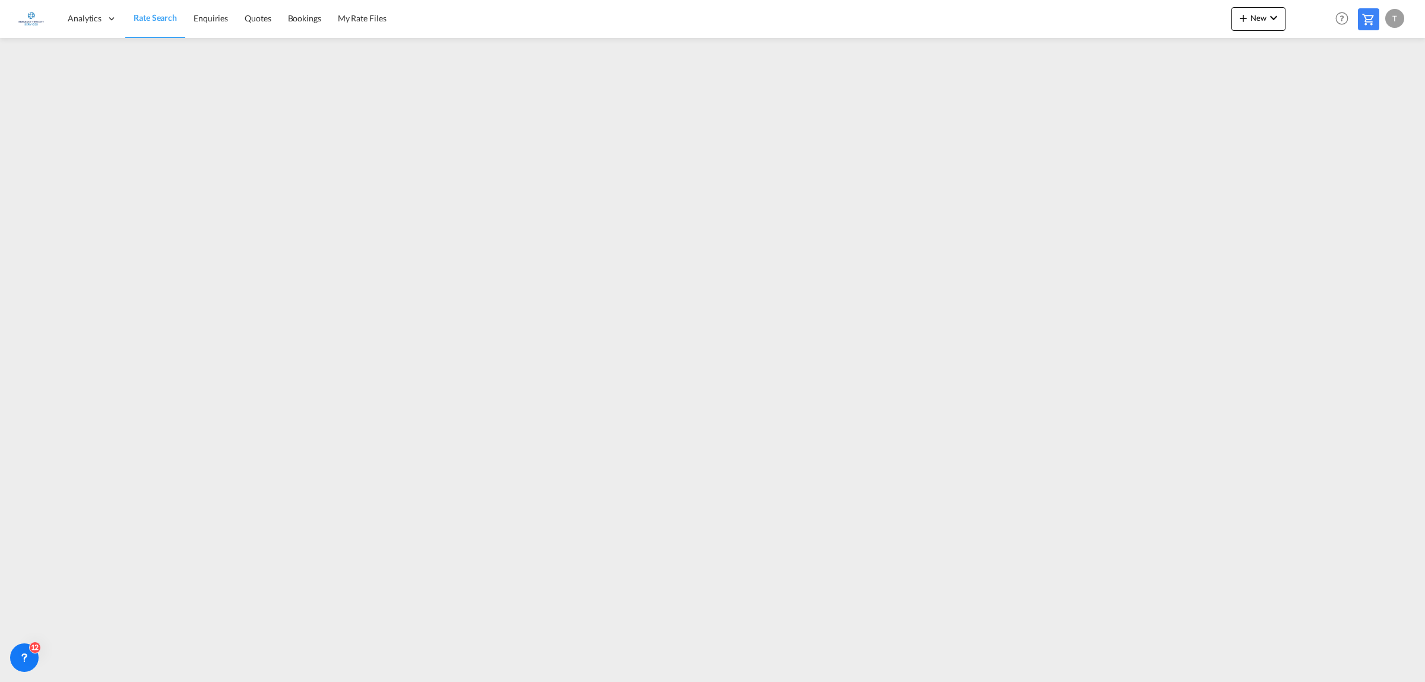  Describe the element at coordinates (84, 18) in the screenshot. I see `span: Analytics` at that location.